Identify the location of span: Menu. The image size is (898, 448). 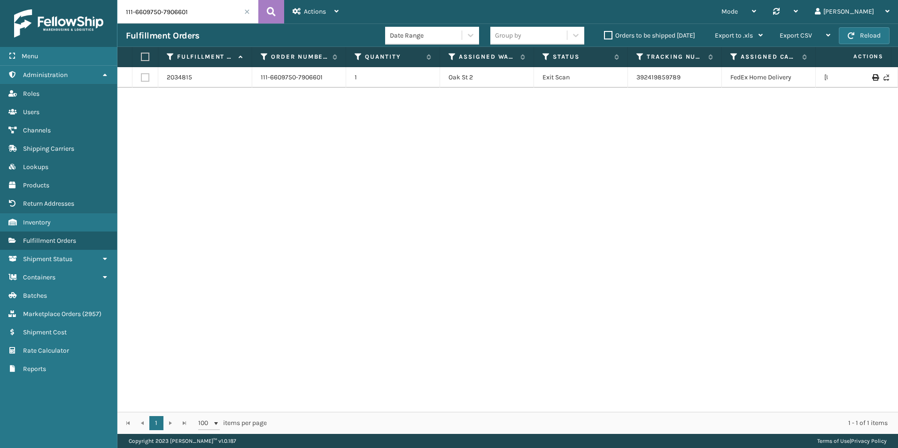
(30, 56).